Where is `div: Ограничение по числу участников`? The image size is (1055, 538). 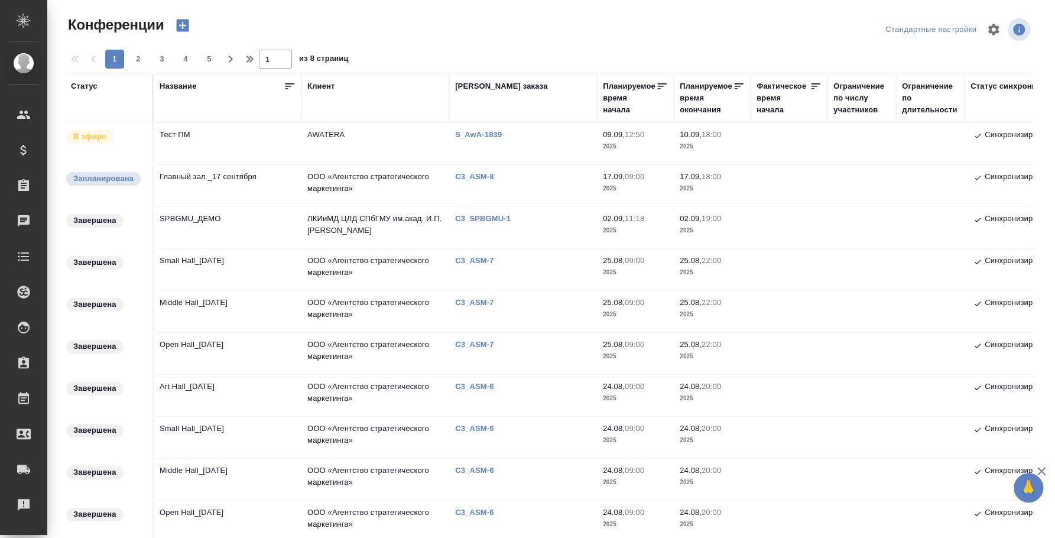
div: Ограничение по числу участников is located at coordinates (861, 98).